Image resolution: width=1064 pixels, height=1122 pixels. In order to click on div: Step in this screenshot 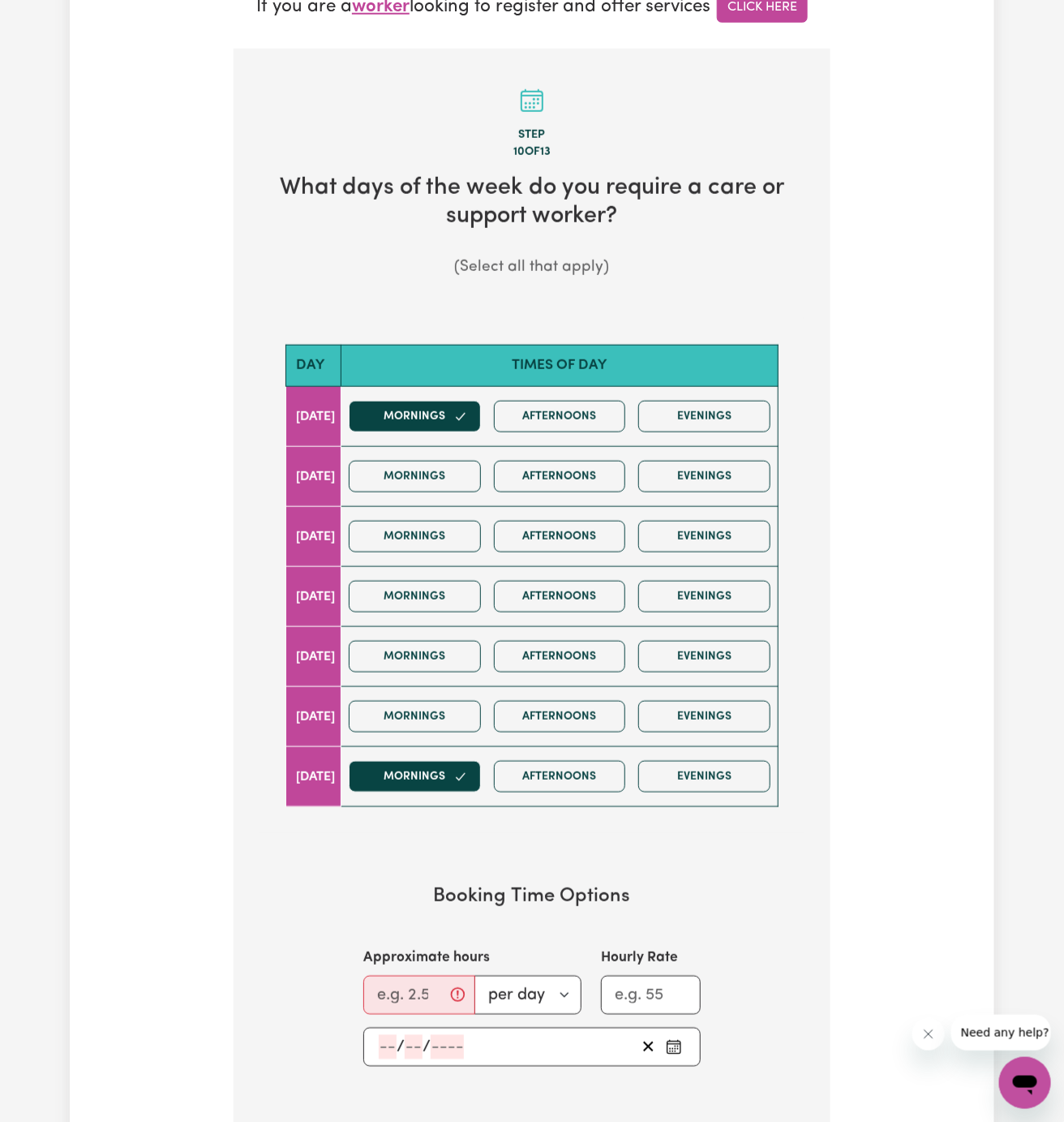, I will do `click(532, 135)`.